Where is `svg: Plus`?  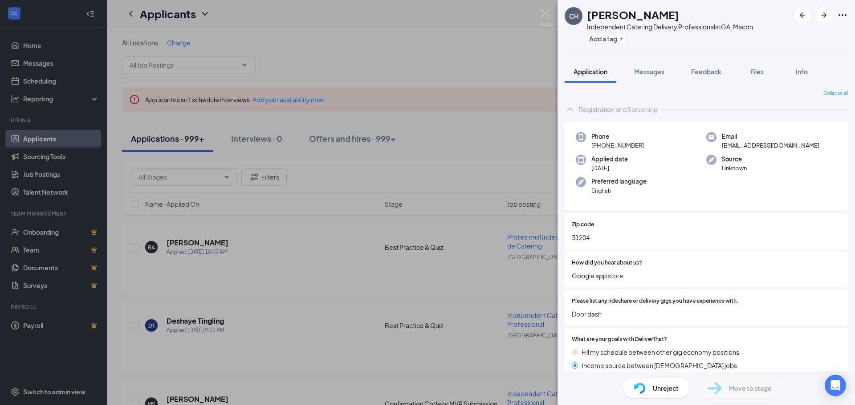 svg: Plus is located at coordinates (621, 39).